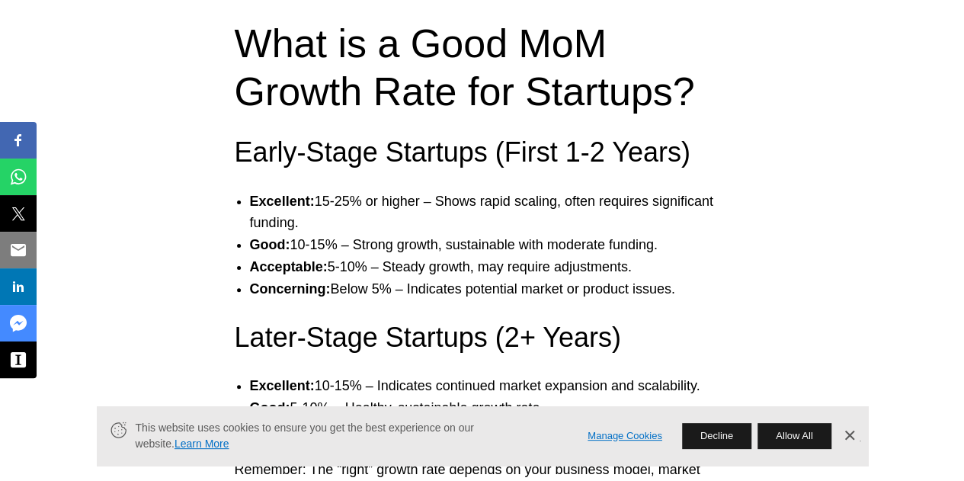  I want to click on h2: What is a Good MoM Growth Rate for Startups?, so click(483, 67).